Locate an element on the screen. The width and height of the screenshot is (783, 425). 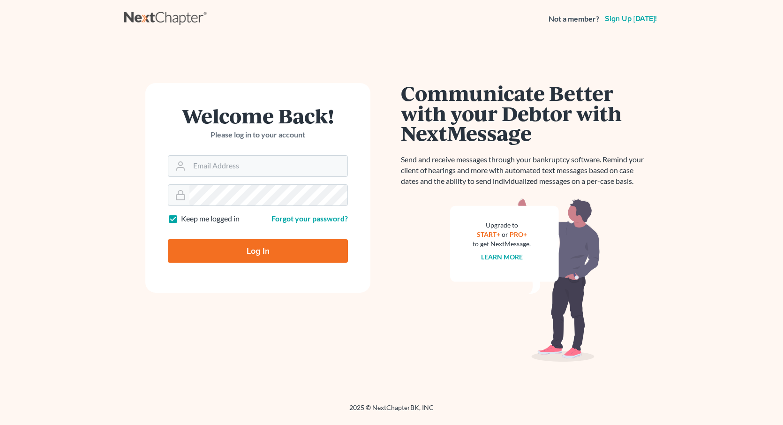
img: nextmessage_bg-59042aed3d76b12b5cd301f8e5b87938c9018125f34e5fa2b7a6b67550977c72.svg is located at coordinates (525, 280).